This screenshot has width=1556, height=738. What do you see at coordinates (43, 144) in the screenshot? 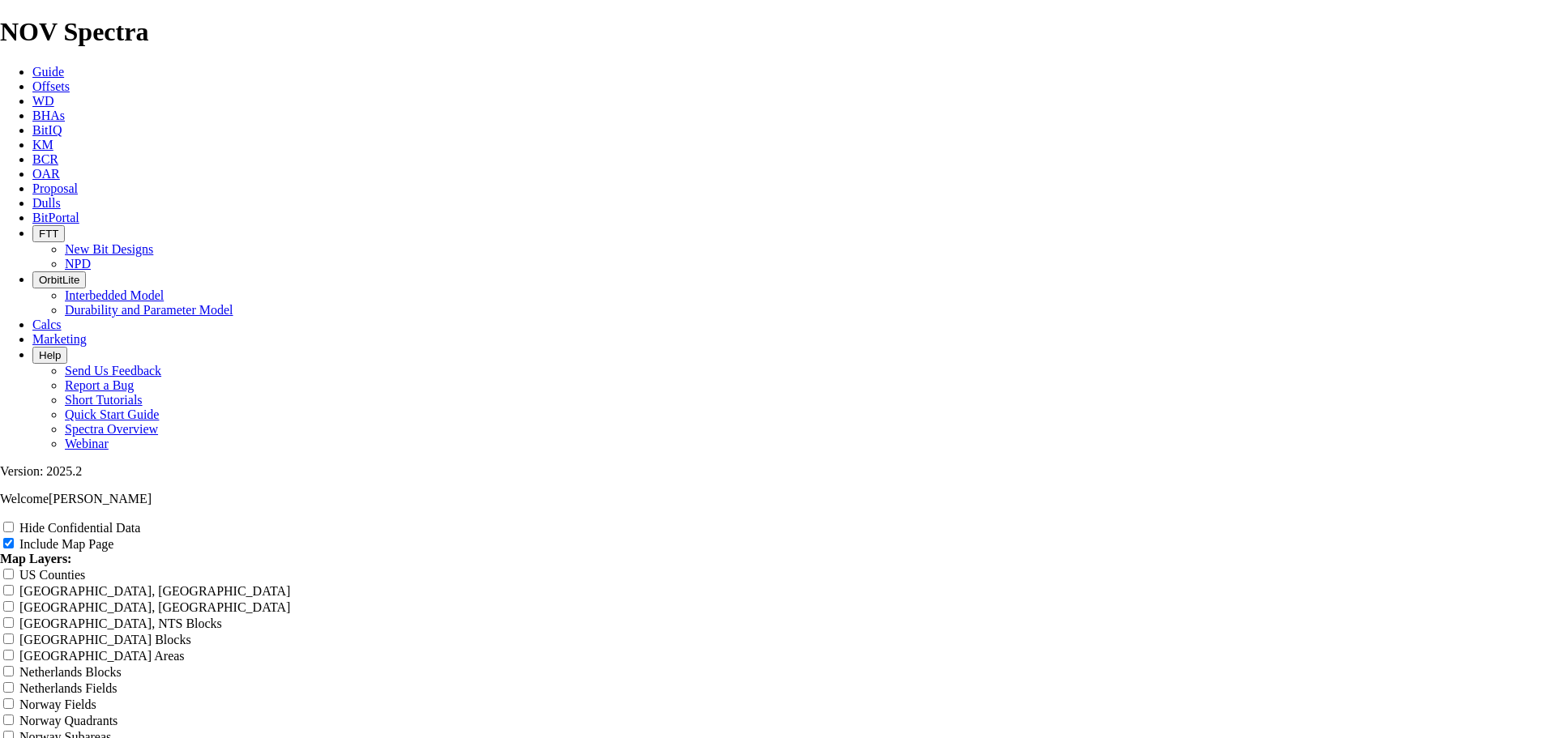
I see `span: KM` at bounding box center [43, 144].